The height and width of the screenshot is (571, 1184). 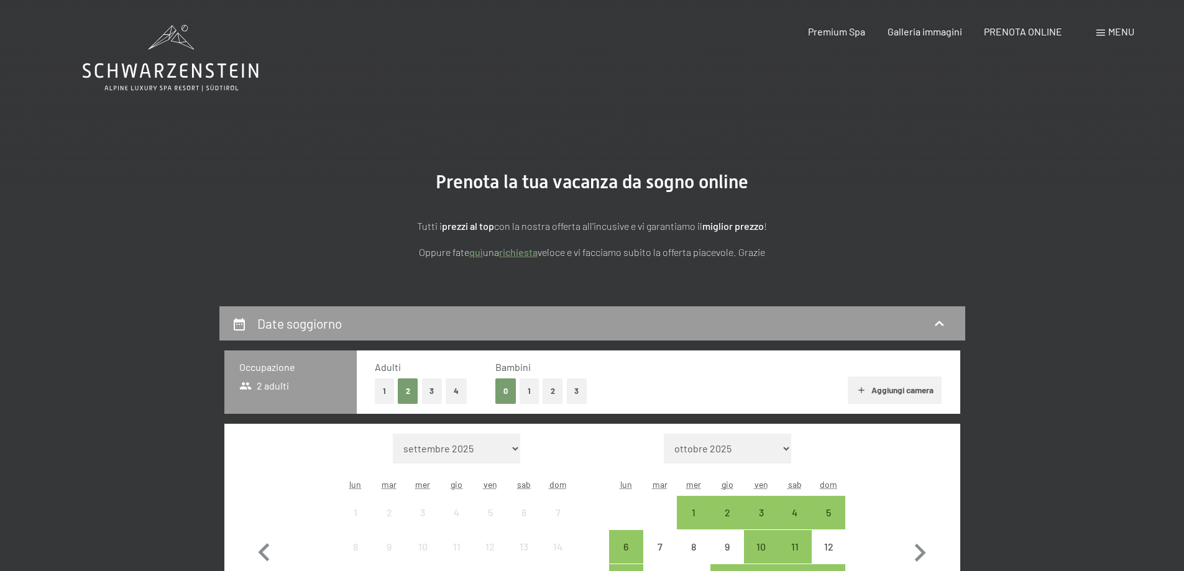 What do you see at coordinates (733, 226) in the screenshot?
I see `strong: miglior prezzo` at bounding box center [733, 226].